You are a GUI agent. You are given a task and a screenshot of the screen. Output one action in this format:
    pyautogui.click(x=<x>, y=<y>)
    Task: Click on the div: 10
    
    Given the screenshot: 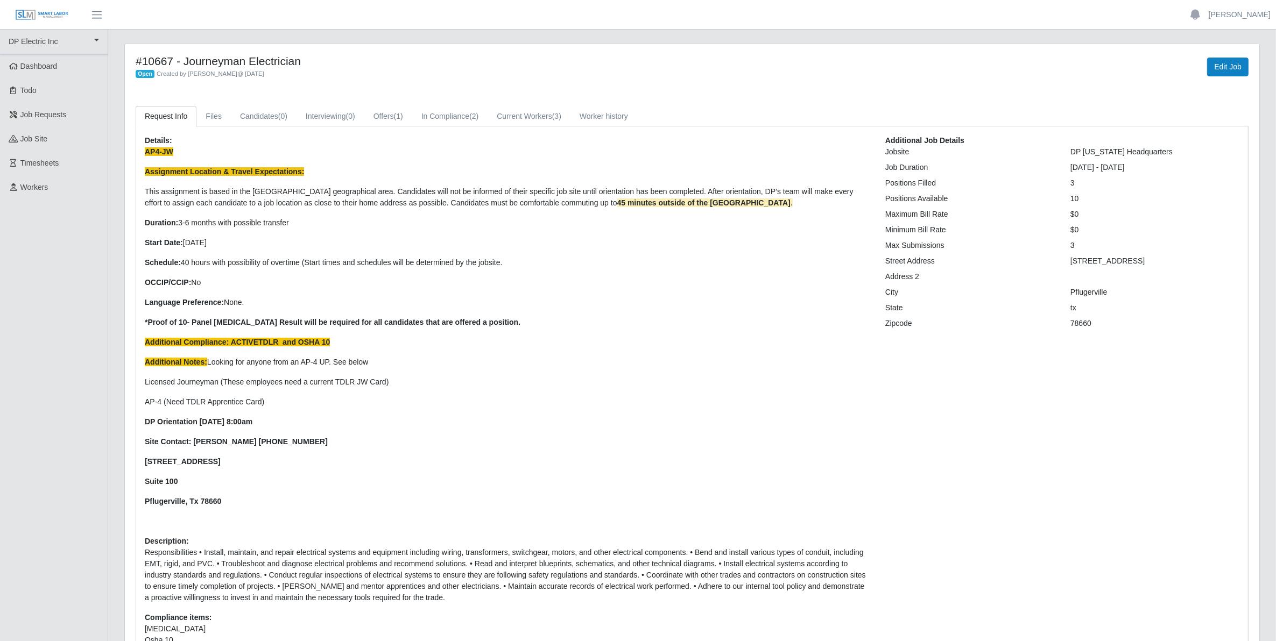 What is the action you would take?
    pyautogui.click(x=1155, y=199)
    